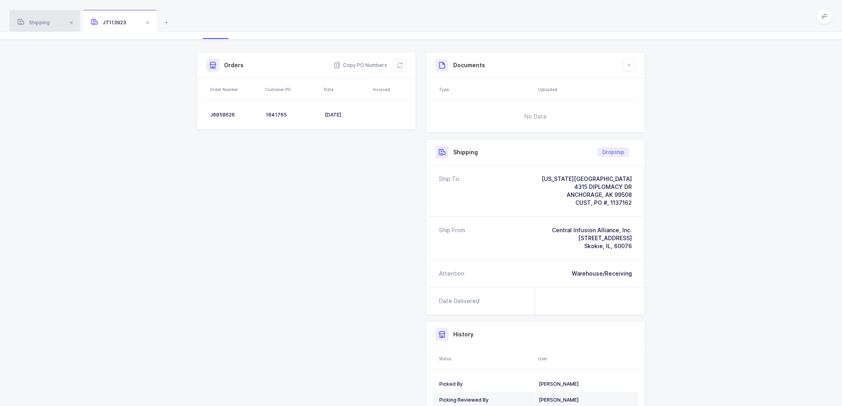 Image resolution: width=842 pixels, height=406 pixels. What do you see at coordinates (486, 400) in the screenshot?
I see `div: Picking Reviewed By` at bounding box center [486, 400].